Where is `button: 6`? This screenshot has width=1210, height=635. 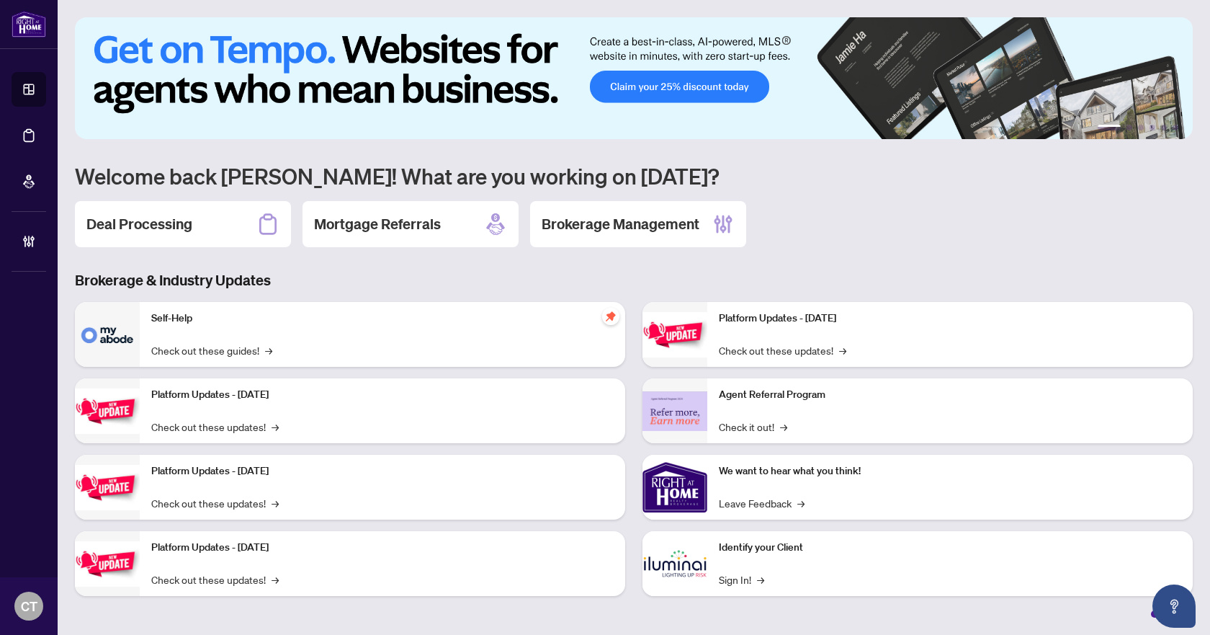
button: 6 is located at coordinates (1176, 127).